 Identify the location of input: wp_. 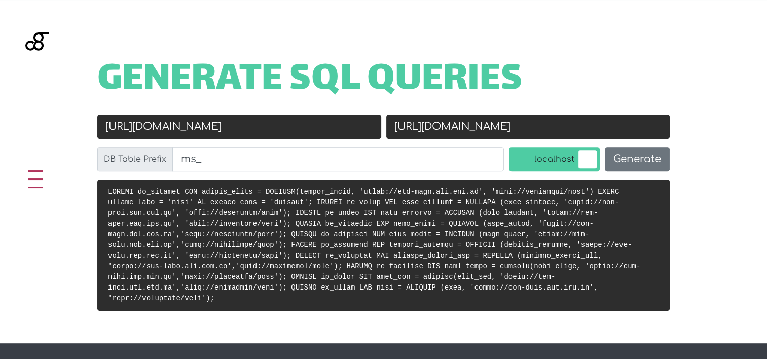
(338, 159).